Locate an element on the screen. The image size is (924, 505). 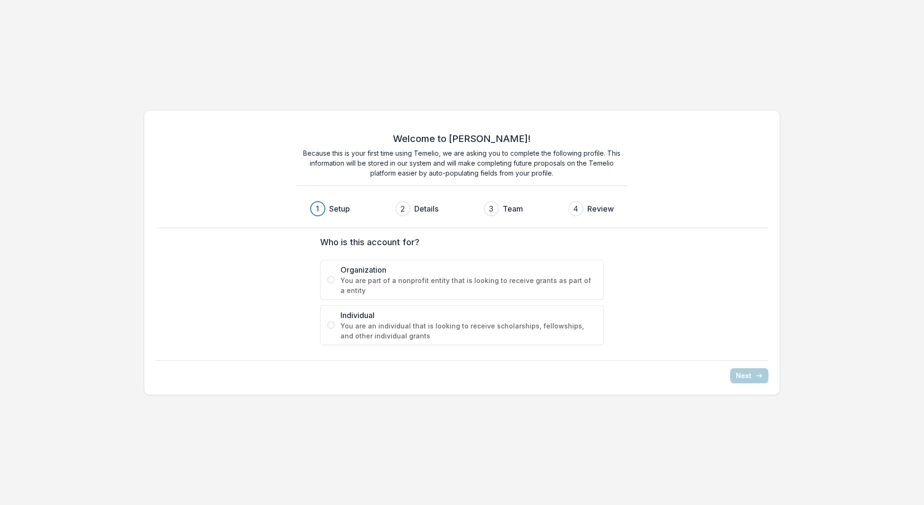
div: 3 is located at coordinates (491, 209).